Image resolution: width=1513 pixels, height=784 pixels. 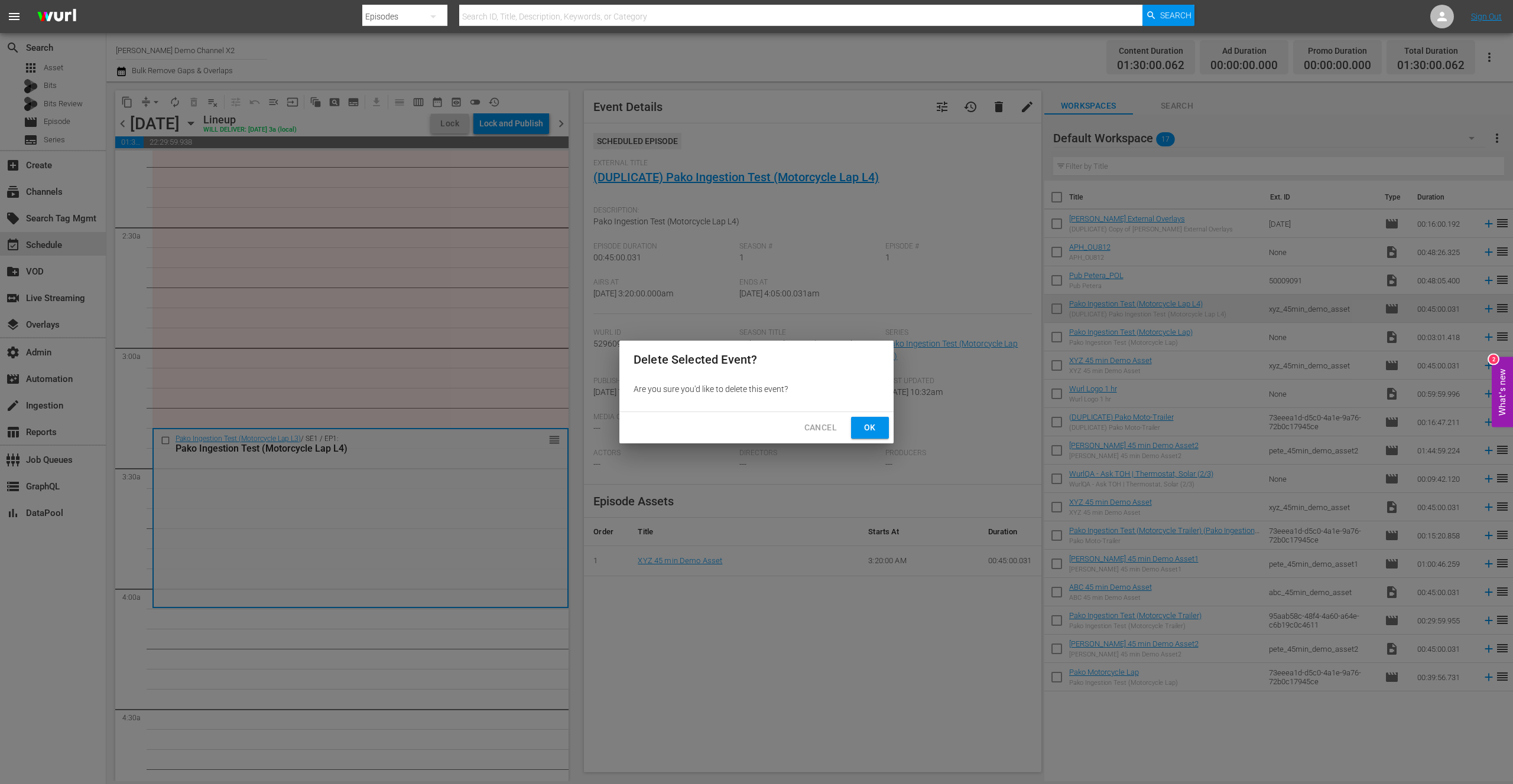 What do you see at coordinates (756, 360) in the screenshot?
I see `h2: Delete Selected Event?` at bounding box center [756, 360].